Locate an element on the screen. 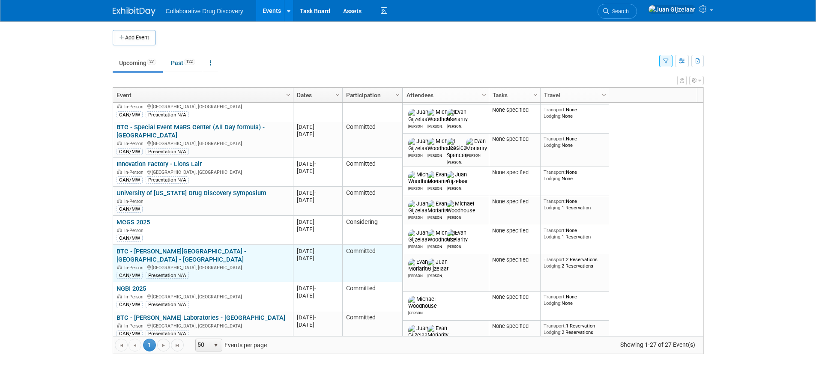 The height and width of the screenshot is (390, 816). a: NGBI 2025 is located at coordinates (131, 289).